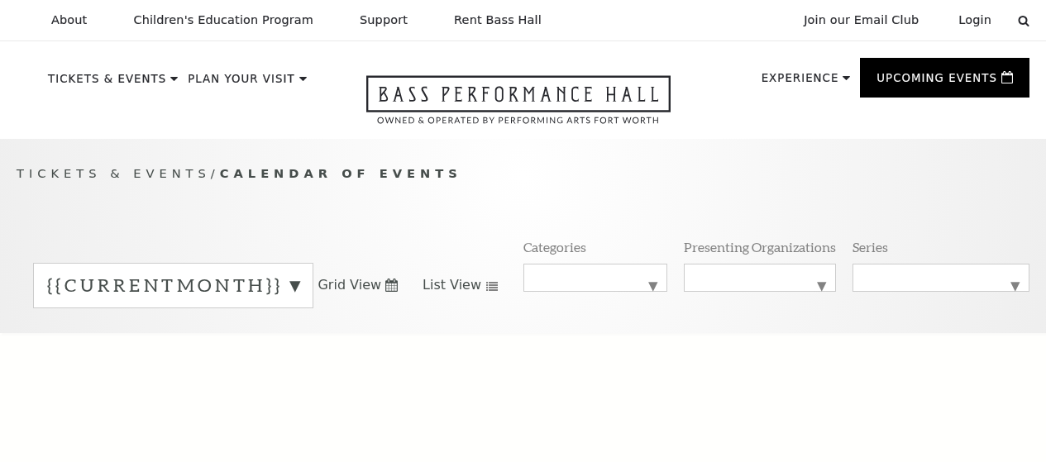 This screenshot has width=1046, height=462. I want to click on p: Upcoming Events, so click(937, 83).